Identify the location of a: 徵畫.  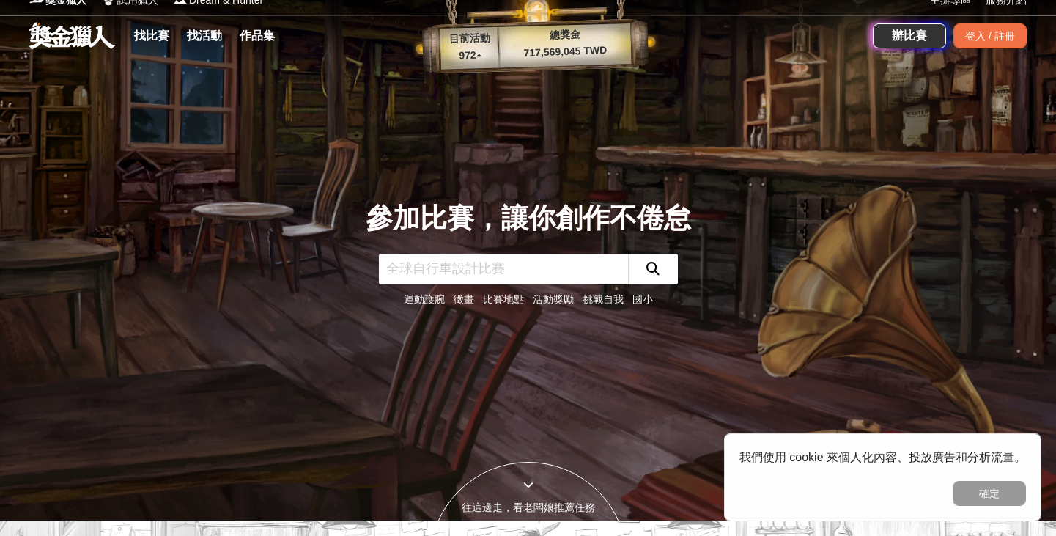
(464, 299).